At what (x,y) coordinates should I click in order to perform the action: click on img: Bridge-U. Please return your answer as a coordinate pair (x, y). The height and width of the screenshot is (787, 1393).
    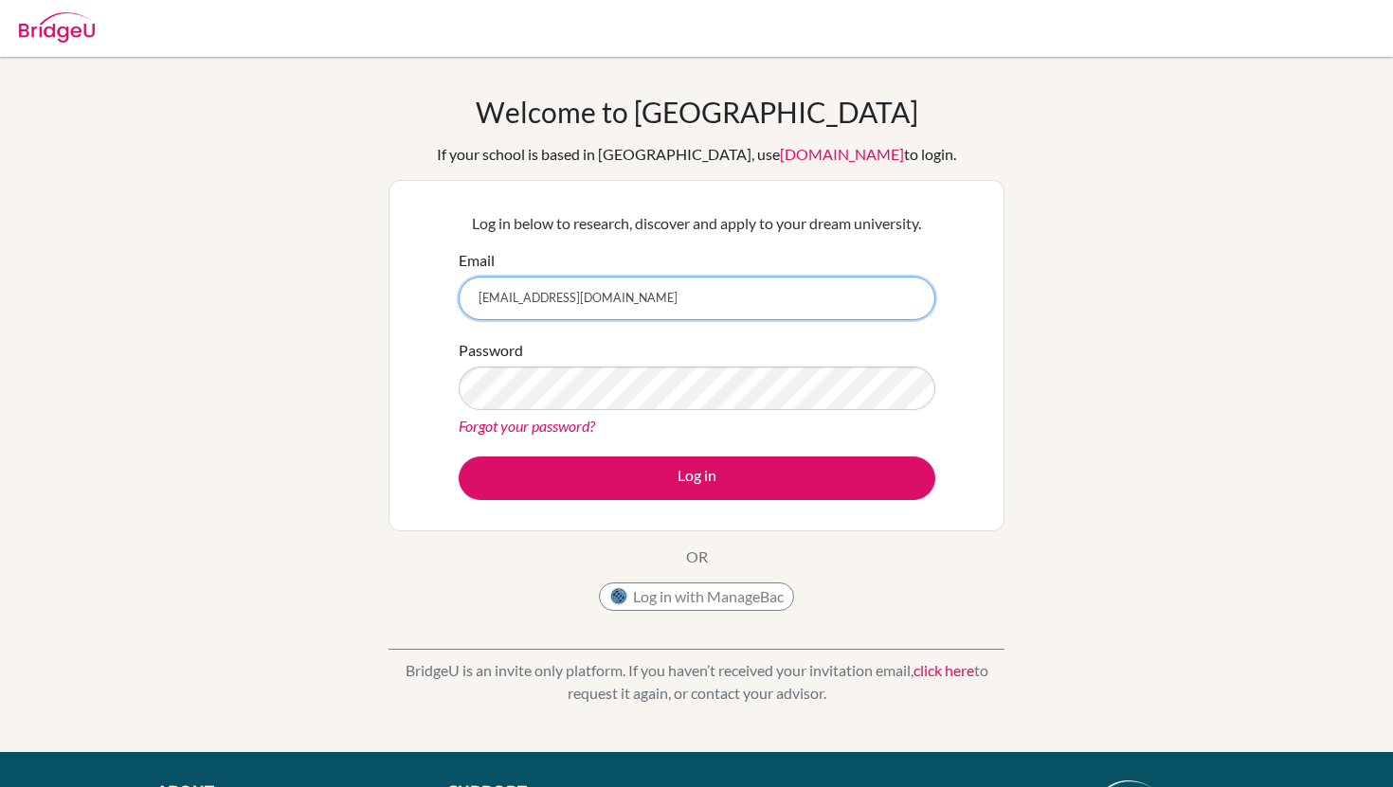
    Looking at the image, I should click on (57, 27).